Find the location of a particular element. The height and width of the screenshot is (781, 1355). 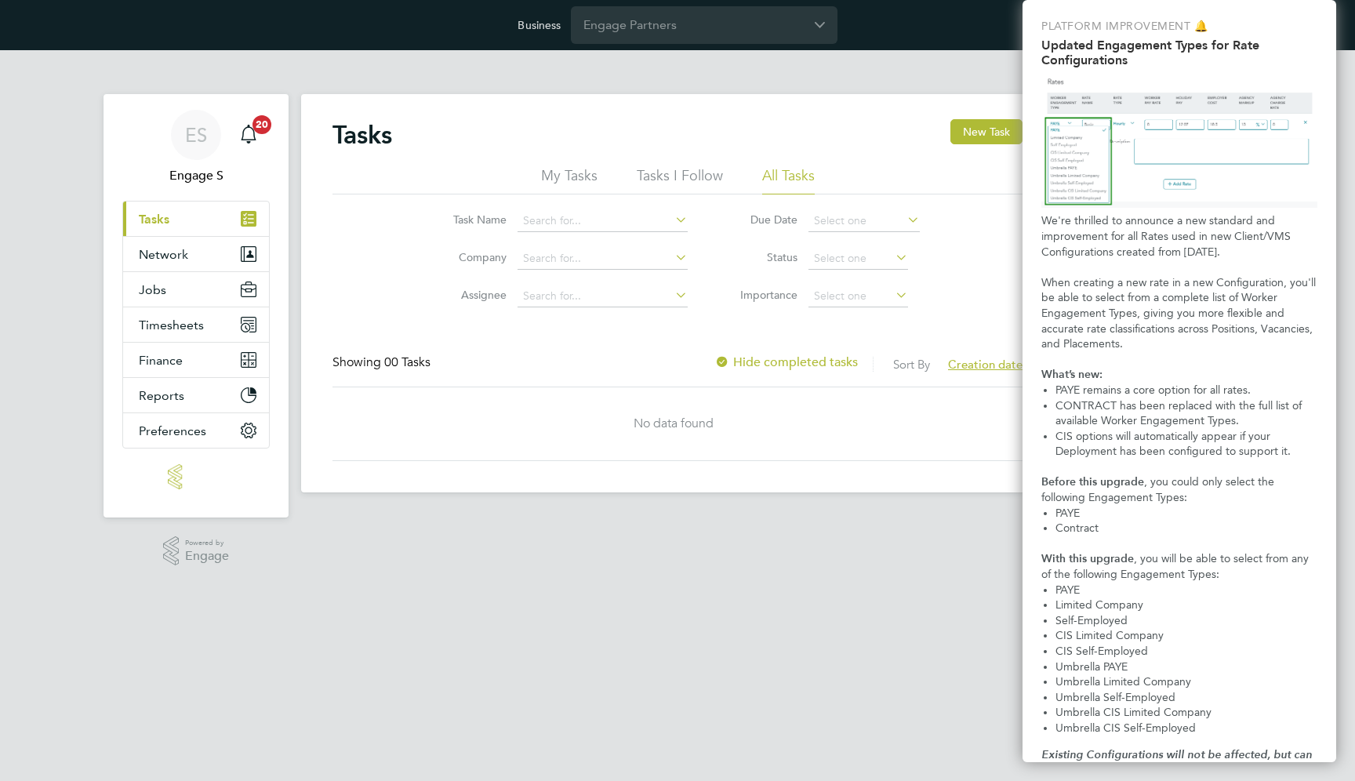

span: Finance is located at coordinates (161, 360).